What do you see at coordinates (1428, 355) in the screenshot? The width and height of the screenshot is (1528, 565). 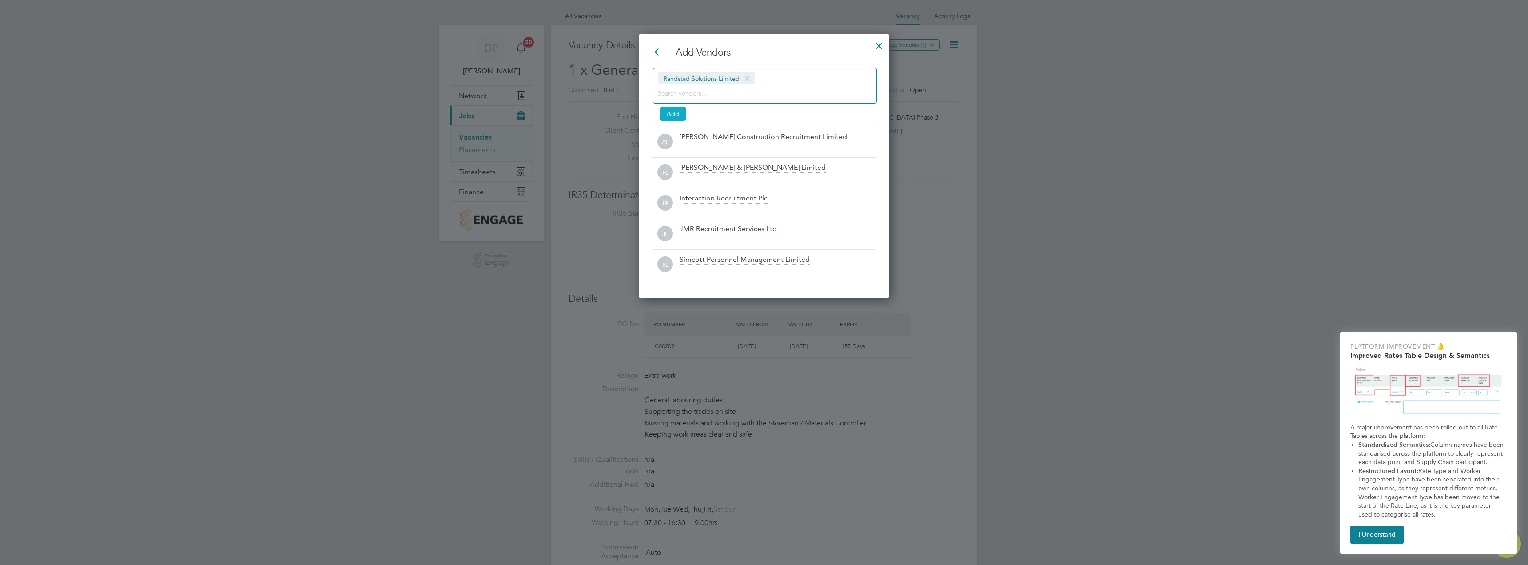 I see `h2: Improved Rates Table Design & Semantics` at bounding box center [1428, 355].